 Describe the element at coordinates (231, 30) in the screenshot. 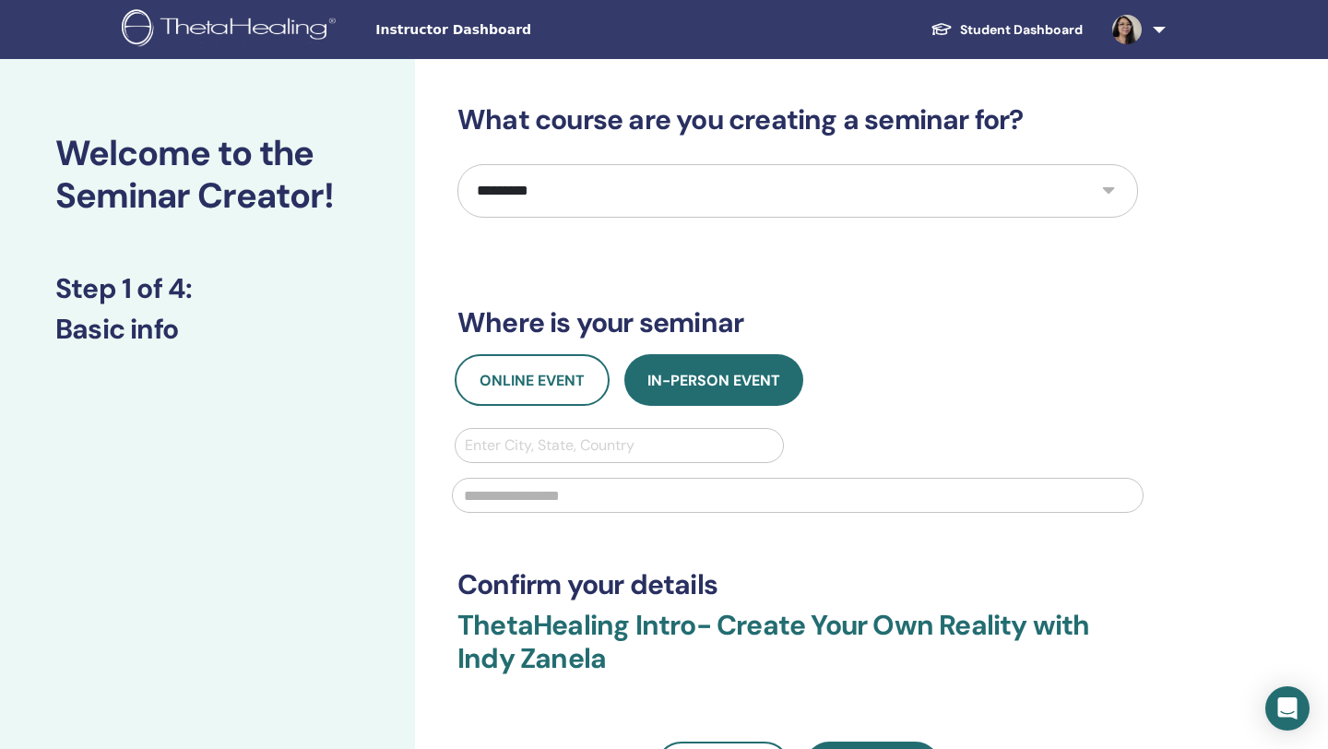

I see `img: logo.png` at that location.